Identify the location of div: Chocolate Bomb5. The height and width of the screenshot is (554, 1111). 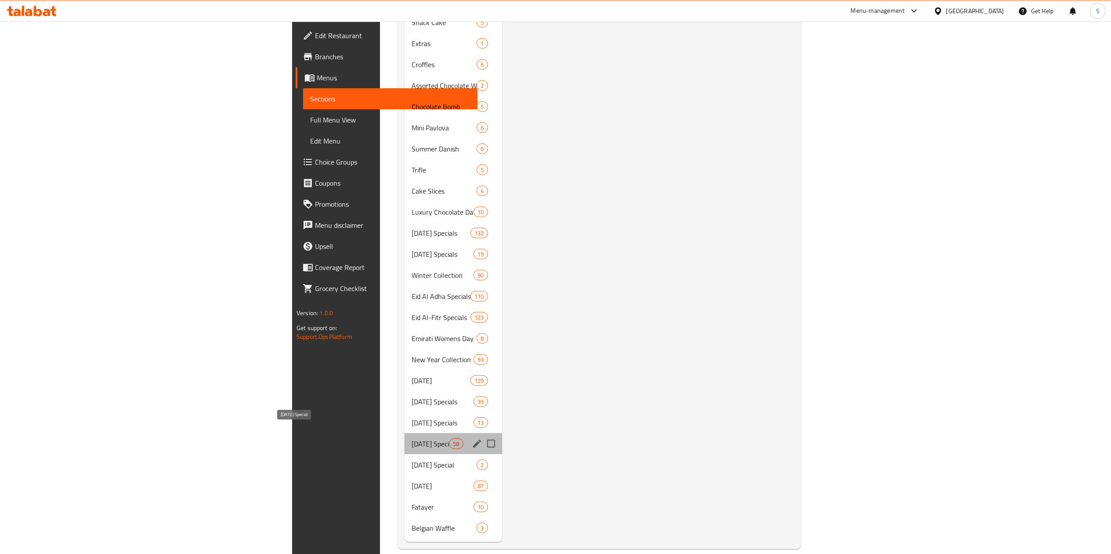
(453, 107).